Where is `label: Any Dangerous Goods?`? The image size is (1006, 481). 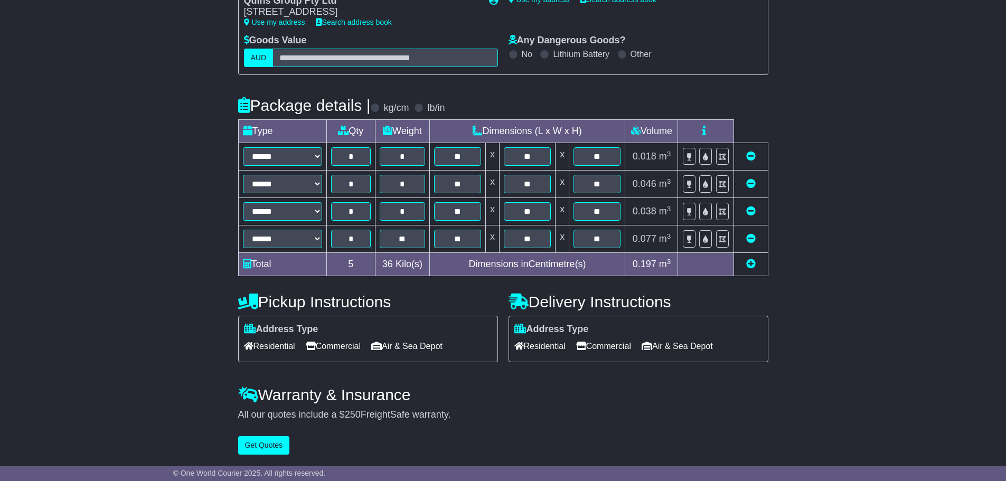 label: Any Dangerous Goods? is located at coordinates (567, 41).